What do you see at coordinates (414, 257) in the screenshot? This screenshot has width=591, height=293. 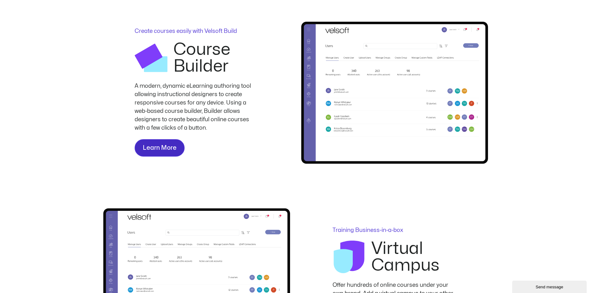 I see `h2: Virtual Campus` at bounding box center [414, 257].